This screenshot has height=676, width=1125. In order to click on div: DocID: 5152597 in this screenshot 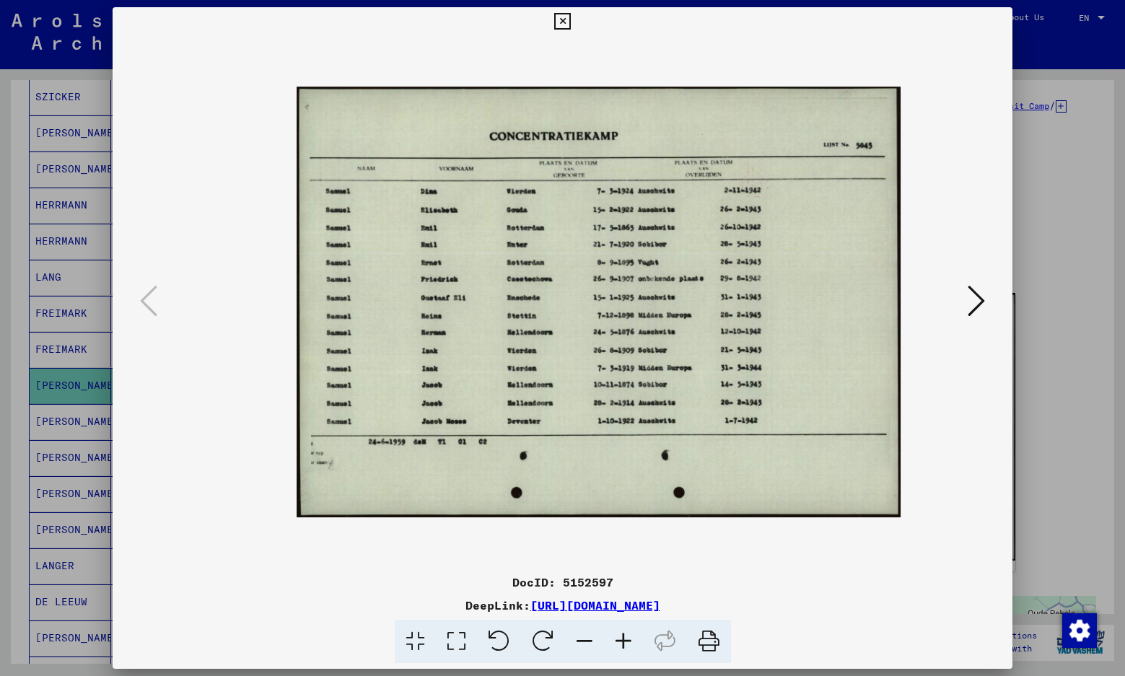, I will do `click(562, 582)`.